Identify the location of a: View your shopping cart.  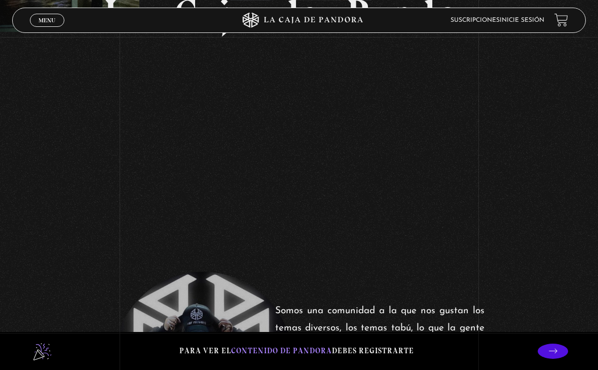
(561, 20).